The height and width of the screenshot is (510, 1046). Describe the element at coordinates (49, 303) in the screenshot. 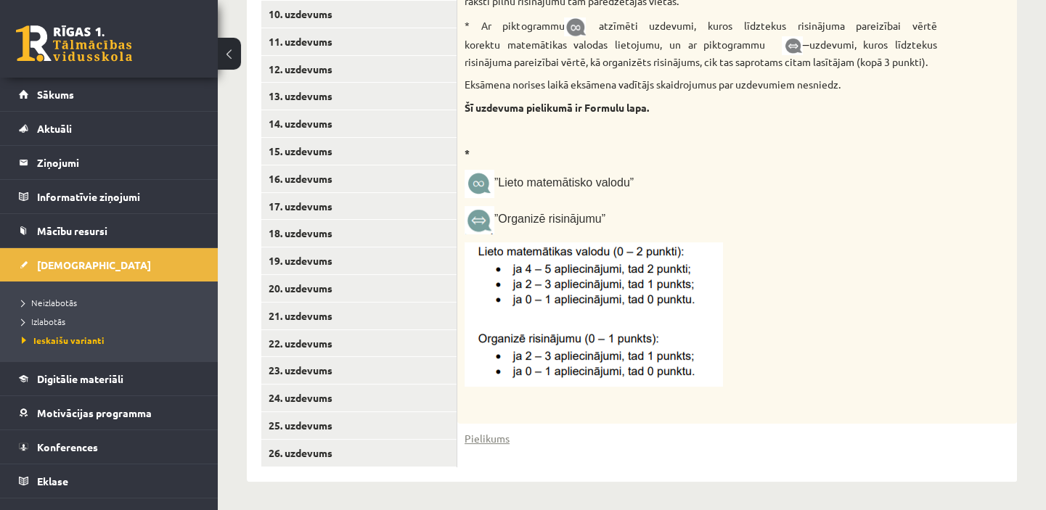

I see `span: Neizlabotās` at that location.